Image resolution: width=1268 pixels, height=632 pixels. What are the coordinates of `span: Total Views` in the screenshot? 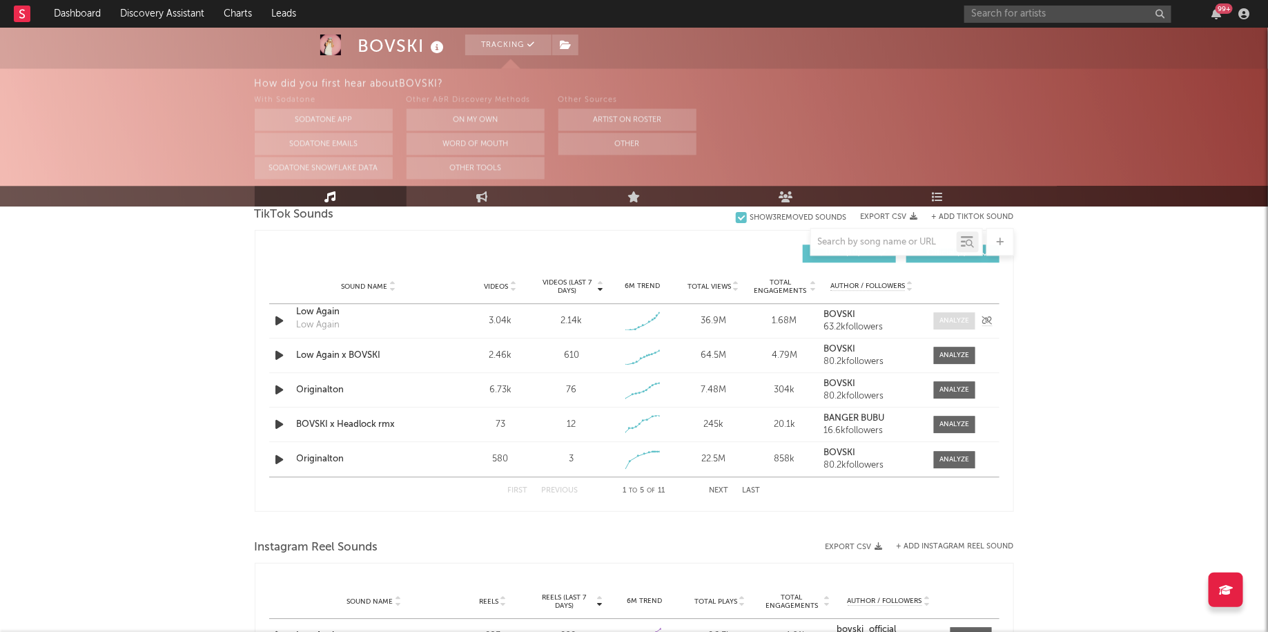 It's located at (709, 286).